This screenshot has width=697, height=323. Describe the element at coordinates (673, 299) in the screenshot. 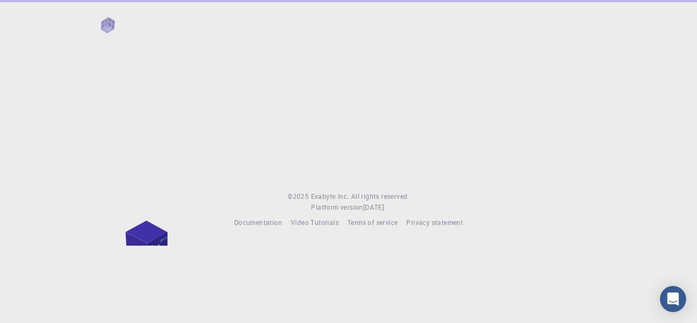

I see `div: Open Intercom Messenger` at that location.